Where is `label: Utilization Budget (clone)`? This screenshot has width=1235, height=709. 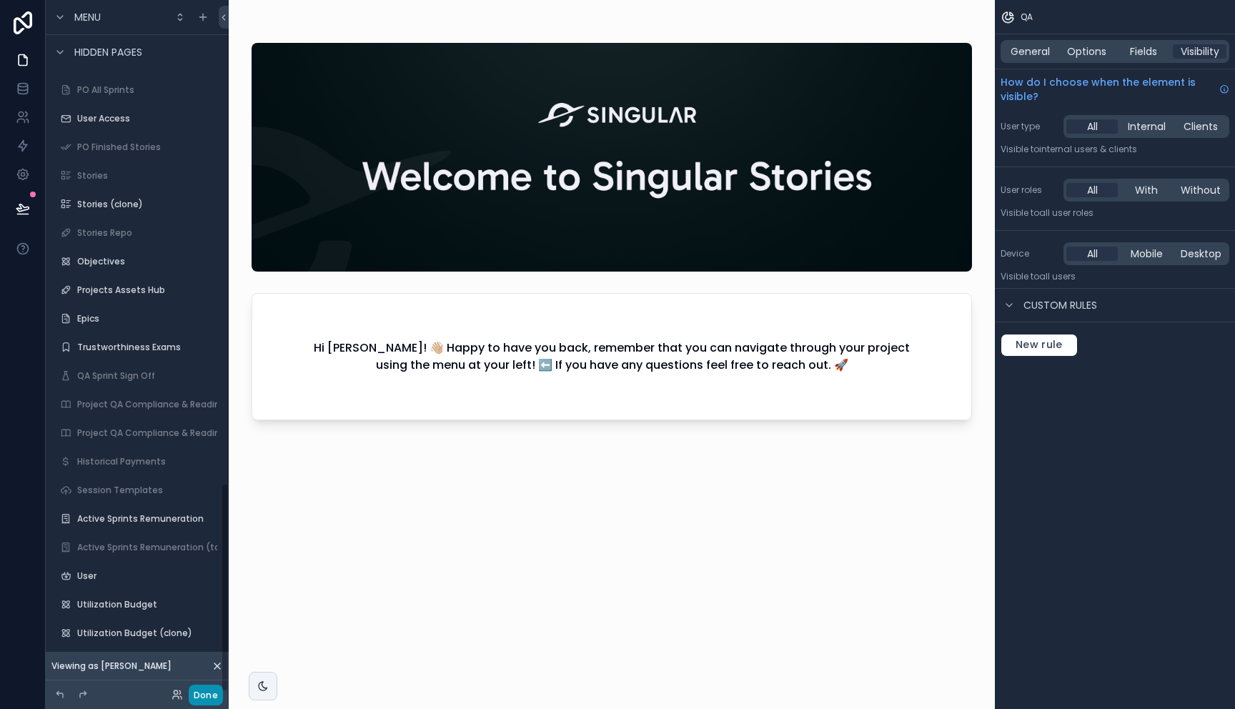
label: Utilization Budget (clone) is located at coordinates (147, 633).